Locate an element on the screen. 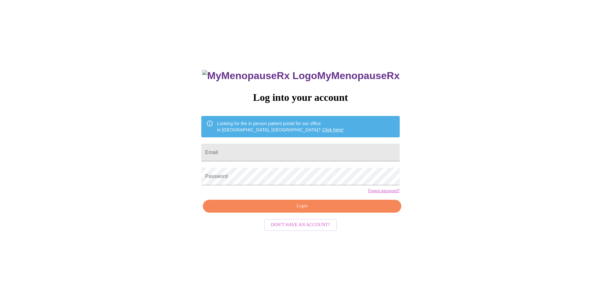 Image resolution: width=601 pixels, height=287 pixels. span: Login is located at coordinates (302, 206).